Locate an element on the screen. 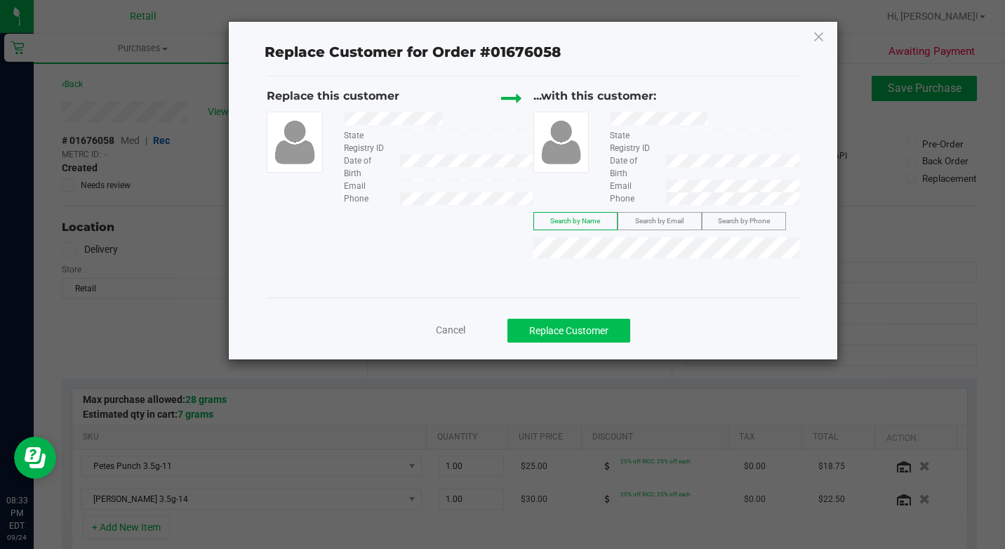  button: Replace Customer is located at coordinates (568, 330).